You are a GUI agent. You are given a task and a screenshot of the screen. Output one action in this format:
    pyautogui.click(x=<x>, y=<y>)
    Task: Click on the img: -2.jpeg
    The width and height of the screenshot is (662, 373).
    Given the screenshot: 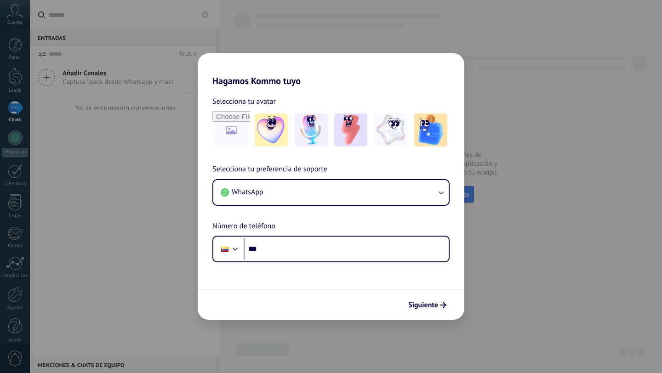 What is the action you would take?
    pyautogui.click(x=311, y=130)
    